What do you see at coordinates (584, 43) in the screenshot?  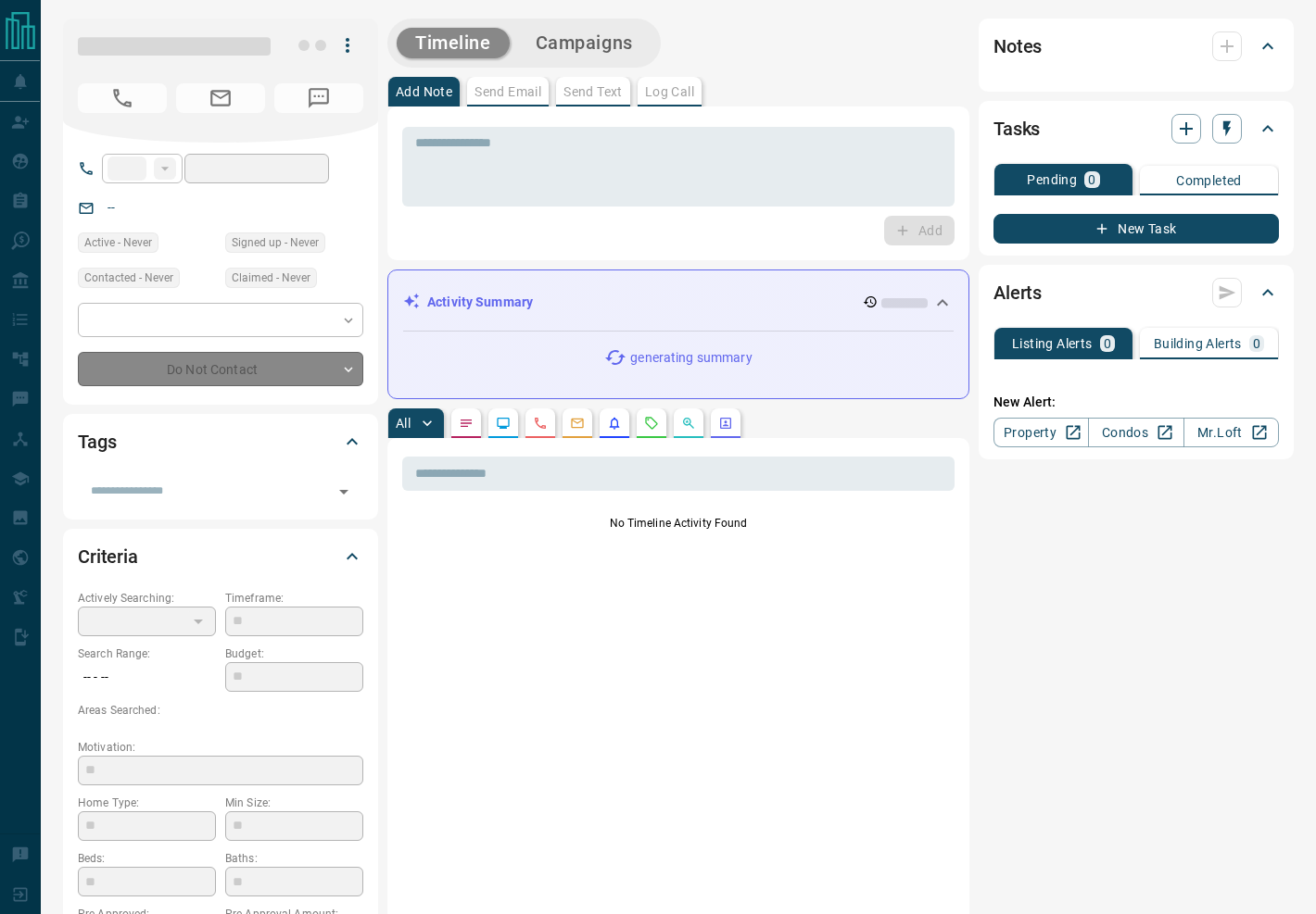 I see `button: Campaigns` at bounding box center [584, 43].